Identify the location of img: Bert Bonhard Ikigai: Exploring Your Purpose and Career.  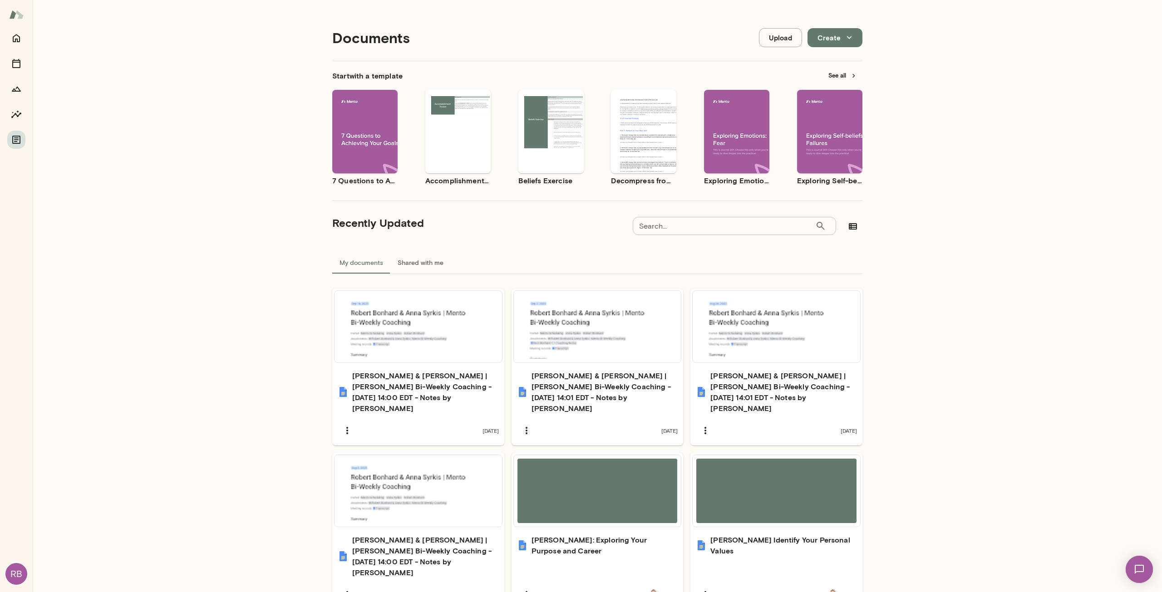
(522, 546).